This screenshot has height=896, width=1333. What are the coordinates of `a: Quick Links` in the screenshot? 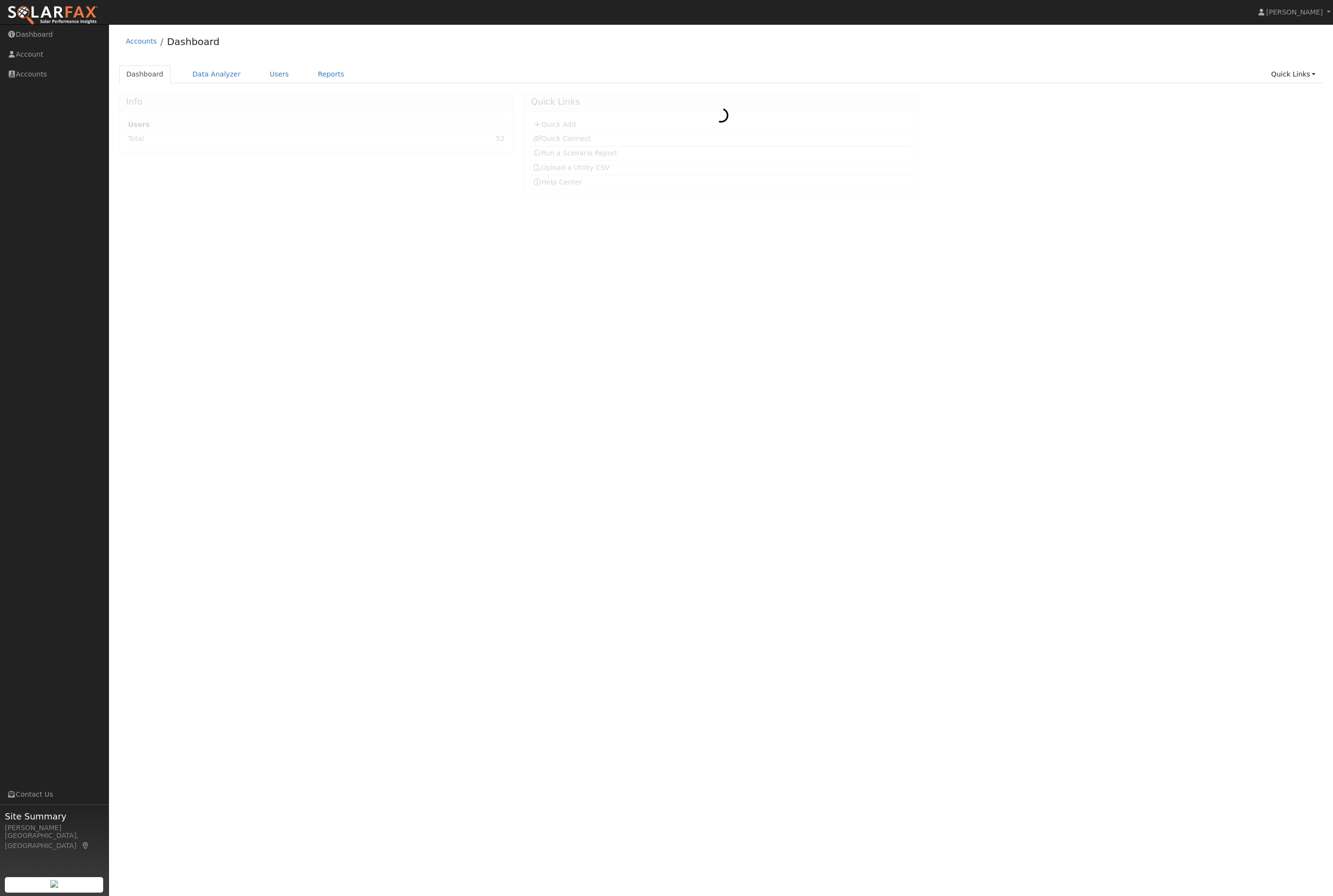 It's located at (1293, 74).